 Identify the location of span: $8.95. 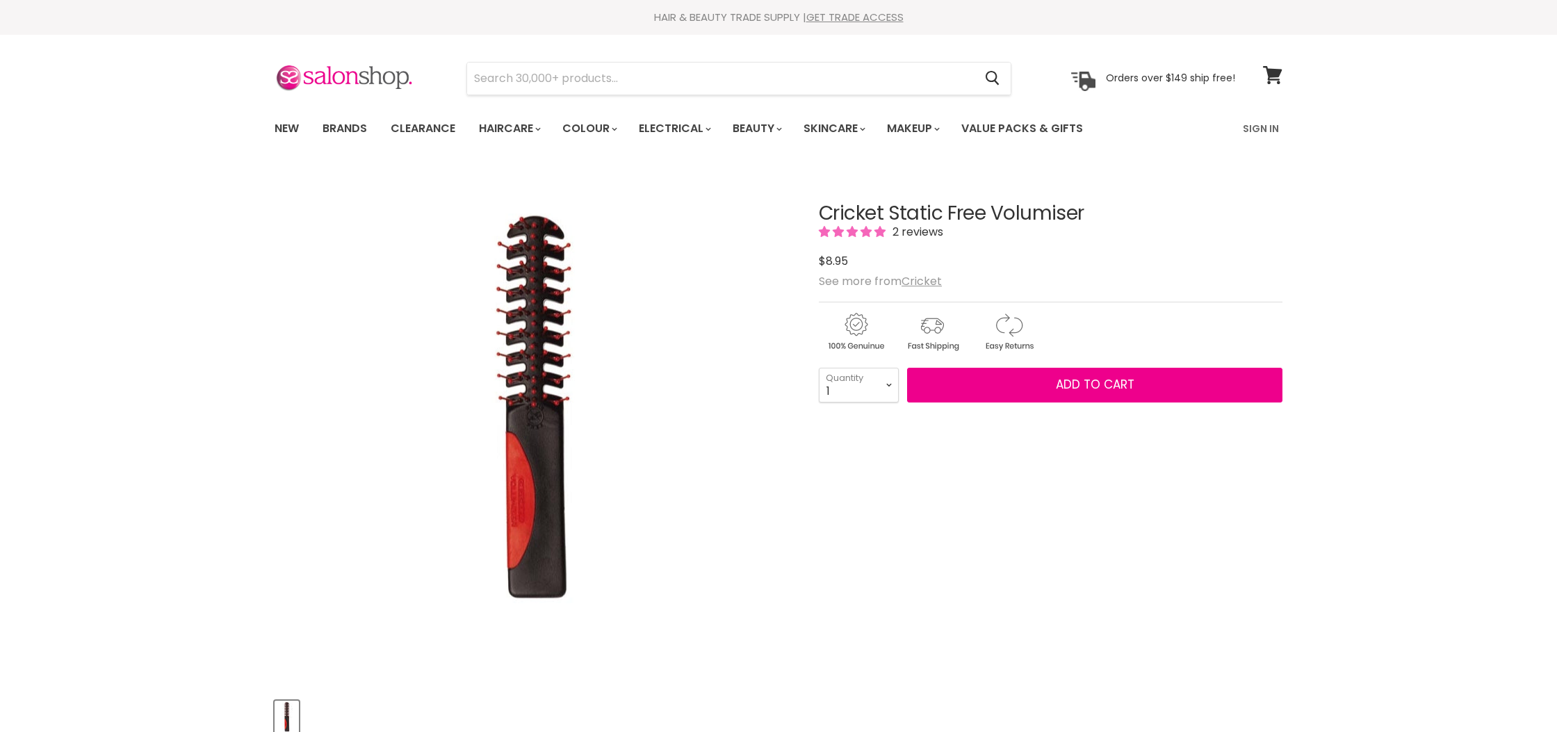
(834, 261).